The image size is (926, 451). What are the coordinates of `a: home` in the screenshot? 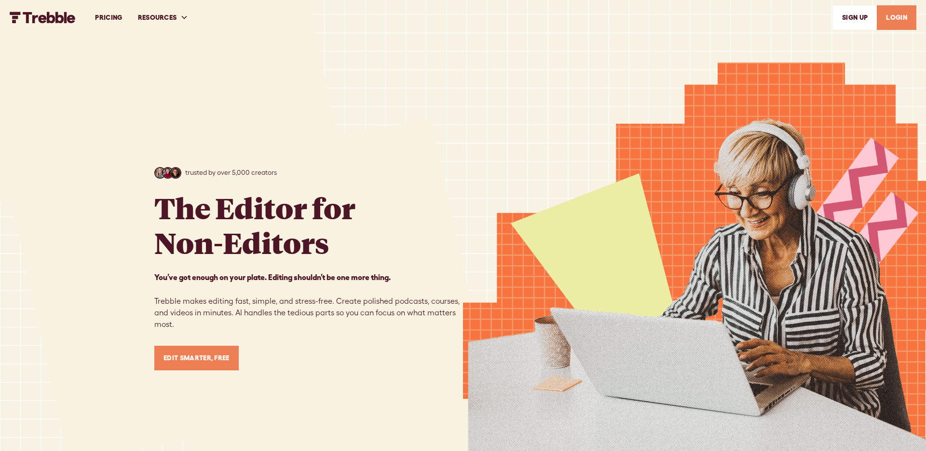 It's located at (42, 17).